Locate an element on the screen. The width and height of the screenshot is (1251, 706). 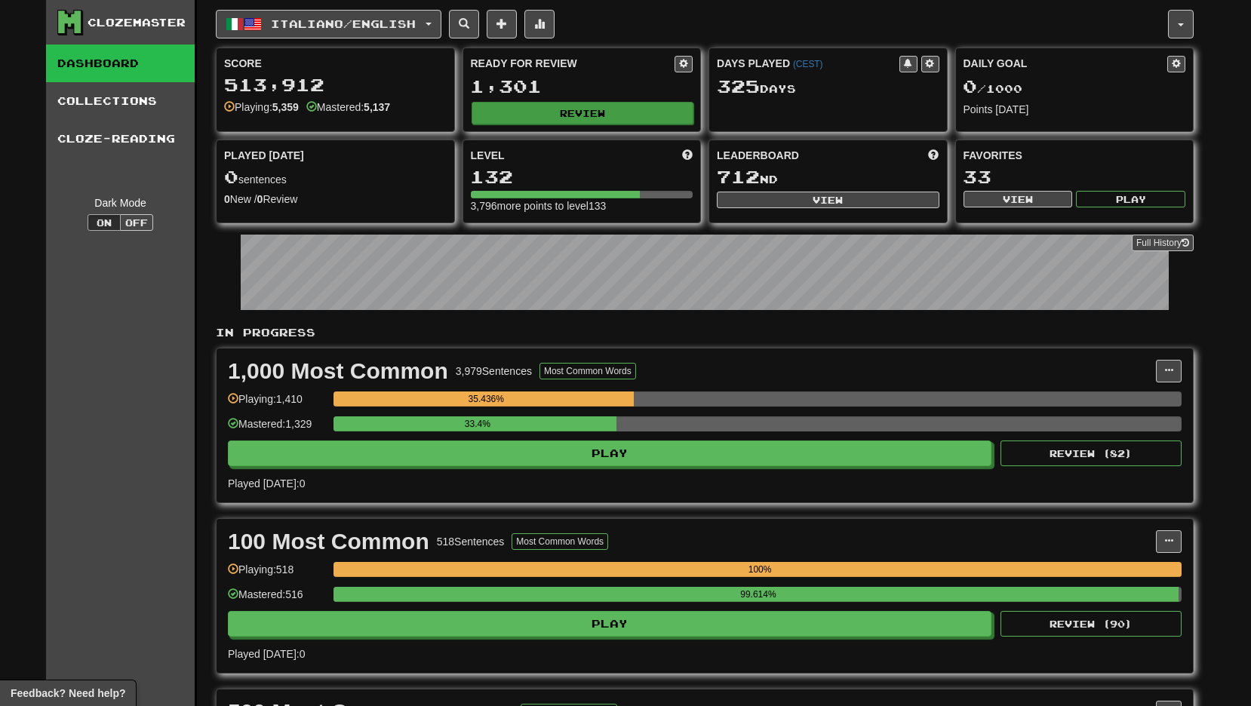
div: 99.614% is located at coordinates (757, 594).